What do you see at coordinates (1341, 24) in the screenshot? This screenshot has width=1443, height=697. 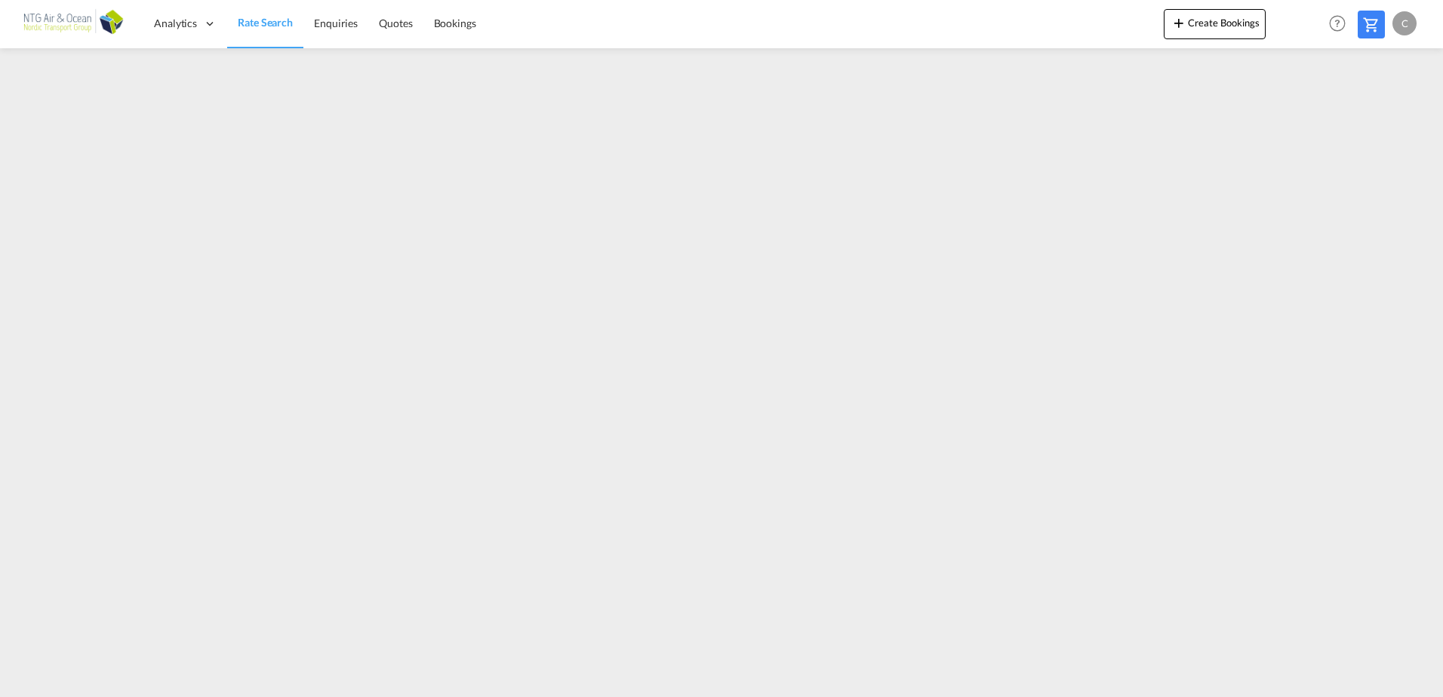 I see `div: Help` at bounding box center [1341, 24].